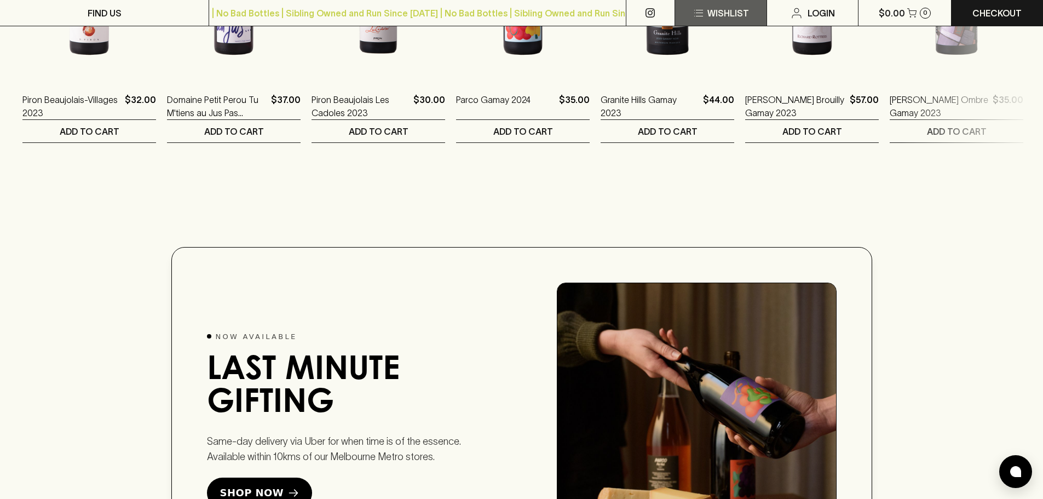 Image resolution: width=1043 pixels, height=499 pixels. Describe the element at coordinates (217, 106) in the screenshot. I see `p: Domaine Petit Perou Tu M'tiens au Jus Pas Beaujolais Gamay 2023` at that location.